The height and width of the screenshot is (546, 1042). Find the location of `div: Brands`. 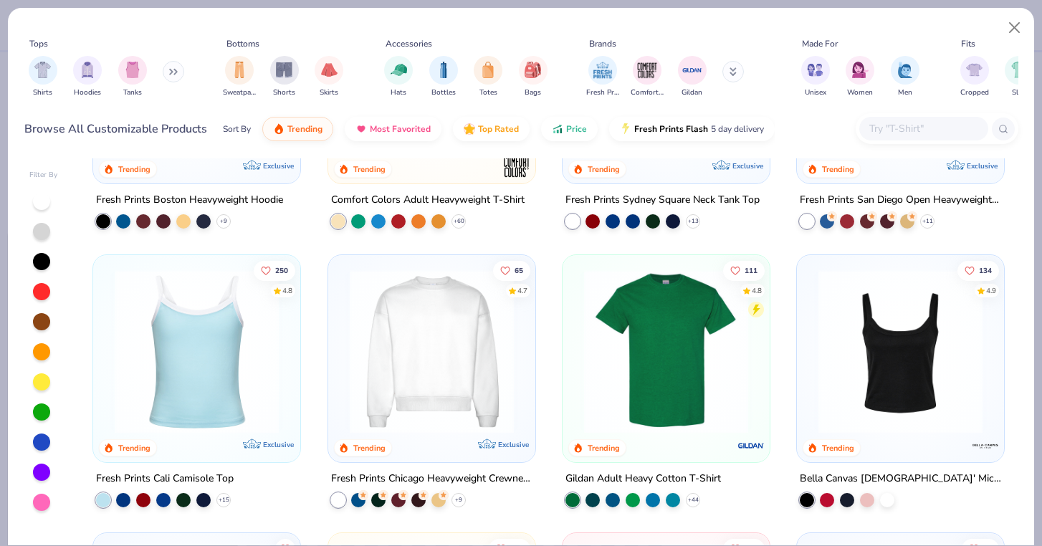

div: Brands is located at coordinates (603, 44).